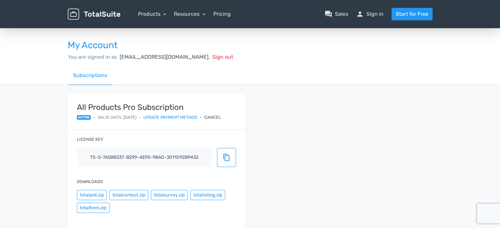 This screenshot has height=228, width=500. Describe the element at coordinates (84, 118) in the screenshot. I see `span: active` at that location.